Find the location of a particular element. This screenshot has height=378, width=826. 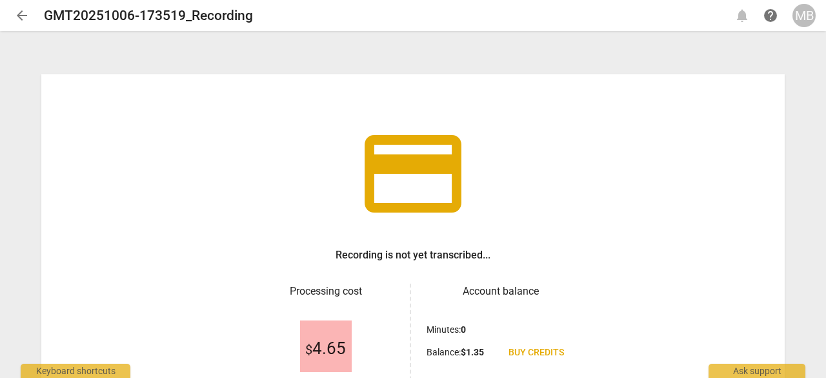

span: credit_card is located at coordinates (413, 174).